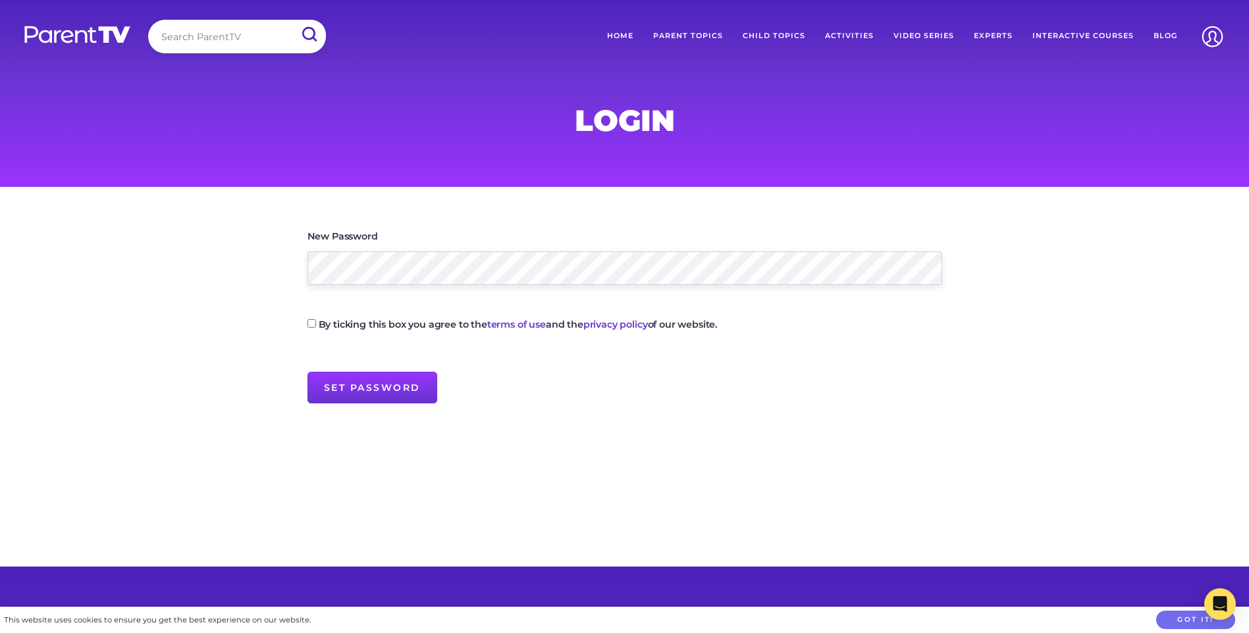  I want to click on a: privacy policy, so click(615, 325).